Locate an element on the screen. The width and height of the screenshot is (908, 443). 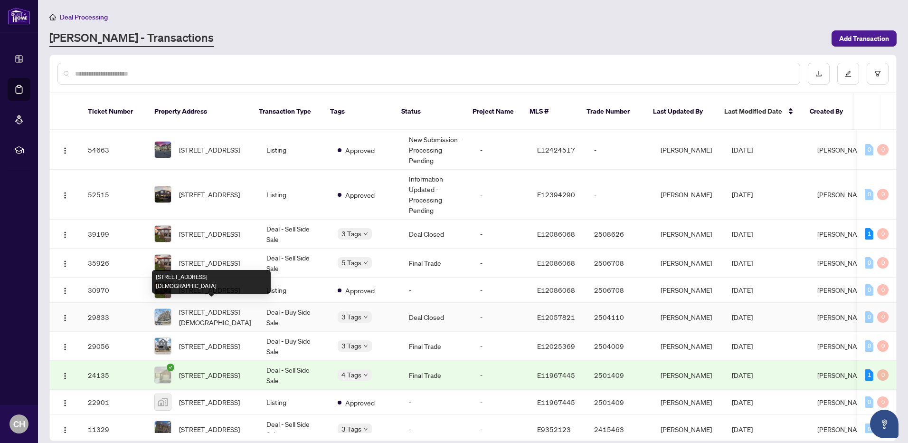
button: Open asap is located at coordinates (884, 424).